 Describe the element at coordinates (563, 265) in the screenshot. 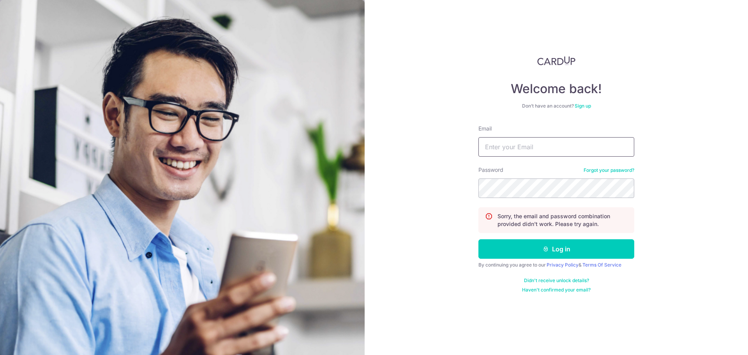

I see `a: Privacy Policy` at that location.